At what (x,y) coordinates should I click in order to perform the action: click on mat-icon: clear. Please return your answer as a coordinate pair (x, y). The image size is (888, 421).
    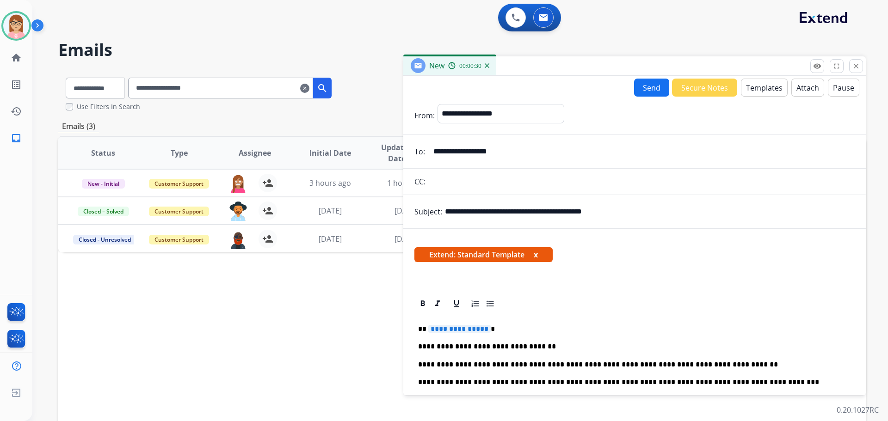
    Looking at the image, I should click on (305, 88).